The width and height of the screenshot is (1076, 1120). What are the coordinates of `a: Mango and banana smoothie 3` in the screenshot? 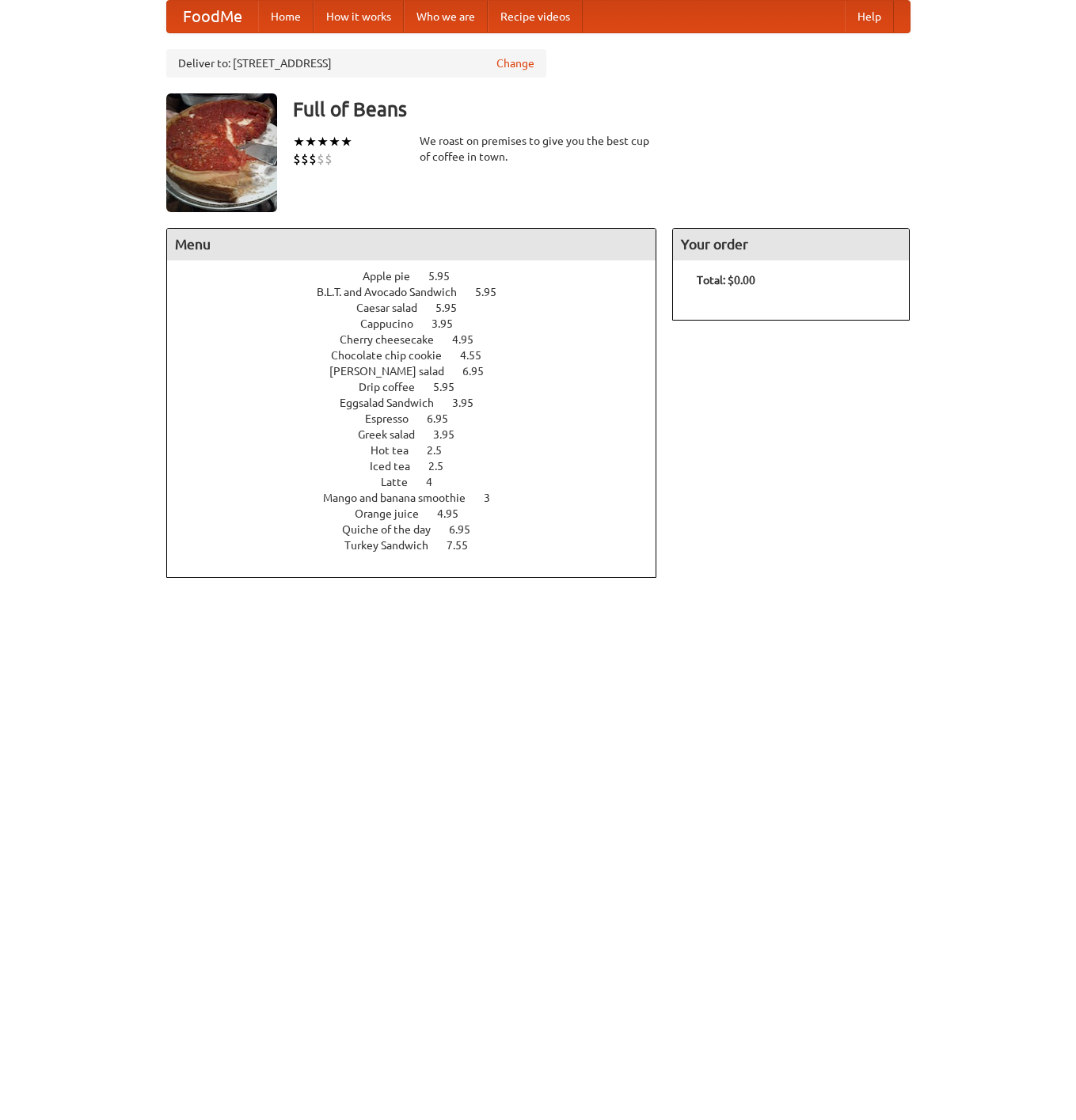 It's located at (421, 498).